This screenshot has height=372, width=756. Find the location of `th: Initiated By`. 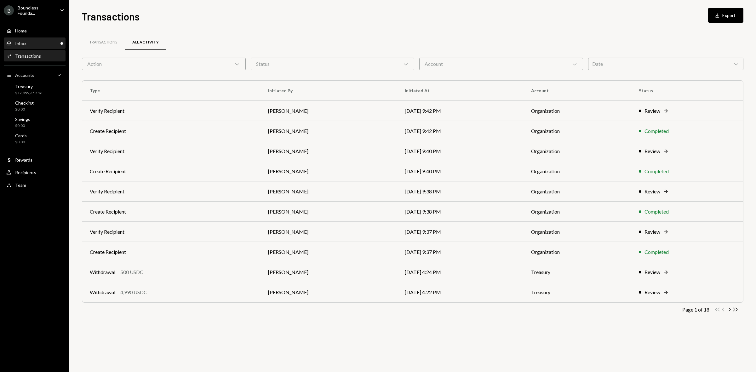

th: Initiated By is located at coordinates (329, 91).